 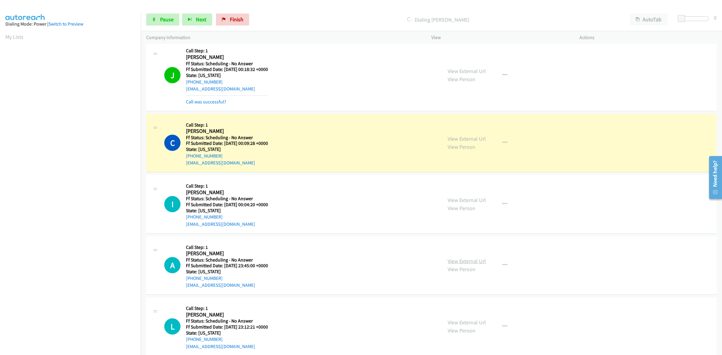 What do you see at coordinates (172, 75) in the screenshot?
I see `h1: J` at bounding box center [172, 75].